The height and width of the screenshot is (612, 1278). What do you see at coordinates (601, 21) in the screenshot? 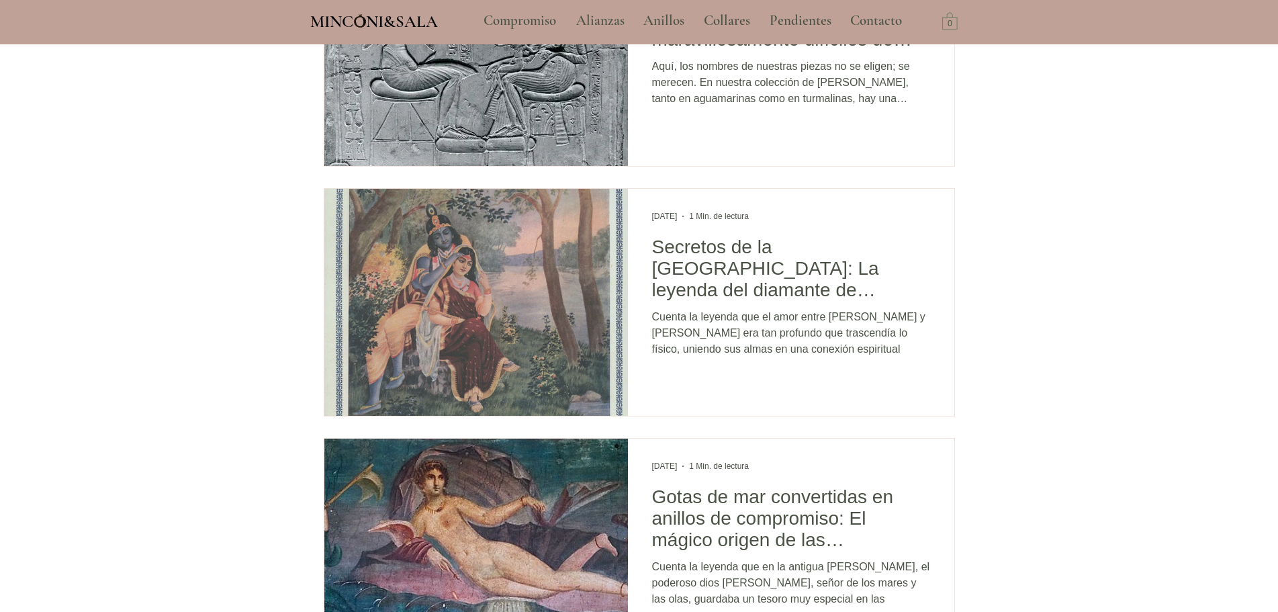
I see `p: Alianzas` at bounding box center [601, 21].